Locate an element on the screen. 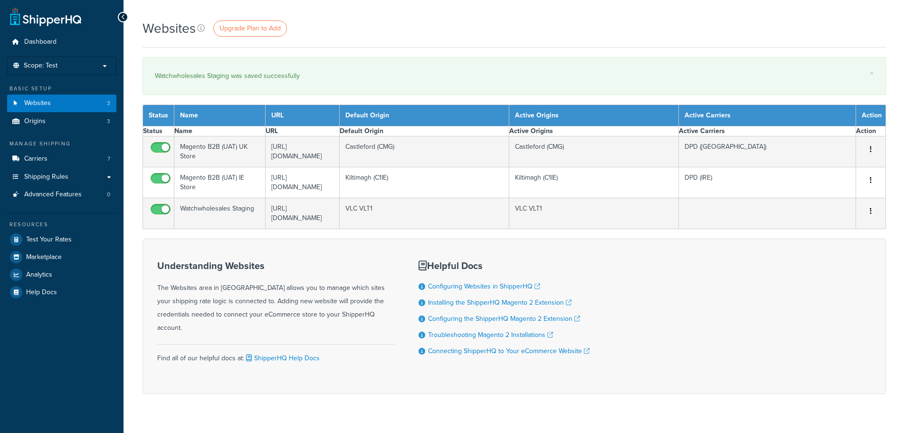 The image size is (905, 433). a: Connecting ShipperHQ to Your eCommerce Website is located at coordinates (509, 351).